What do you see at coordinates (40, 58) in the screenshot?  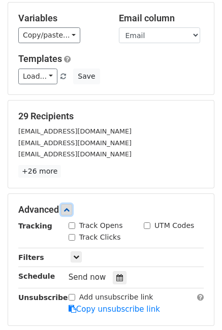 I see `a: Templates` at bounding box center [40, 58].